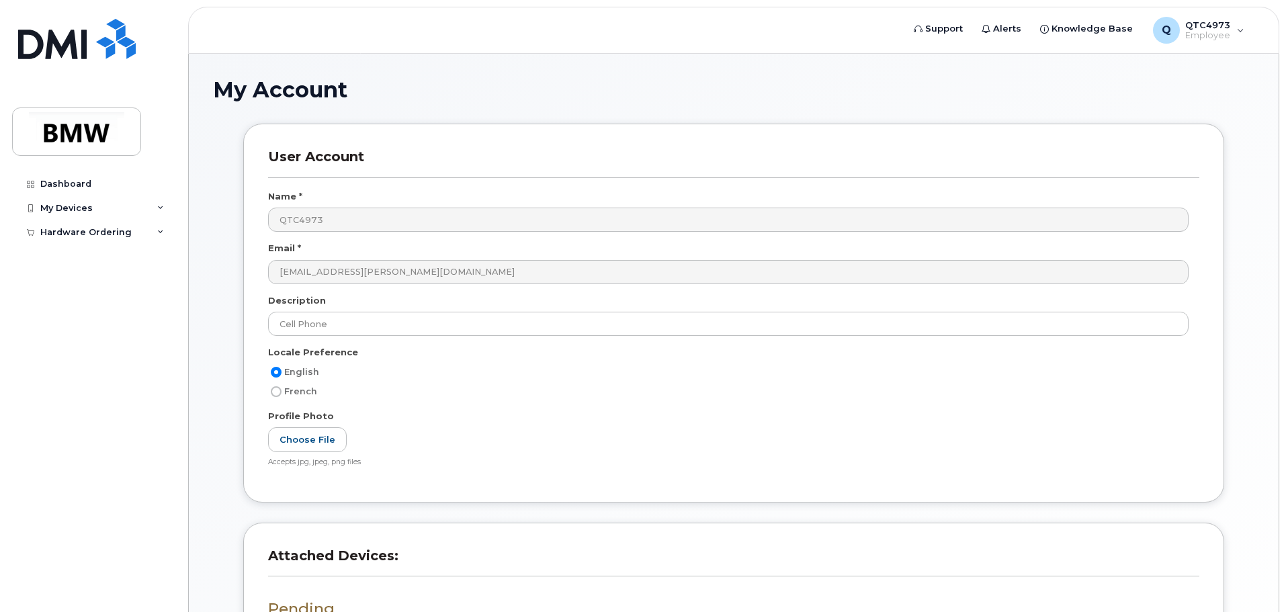 The height and width of the screenshot is (612, 1286). I want to click on div: Accepts jpg, jpeg, png files, so click(728, 462).